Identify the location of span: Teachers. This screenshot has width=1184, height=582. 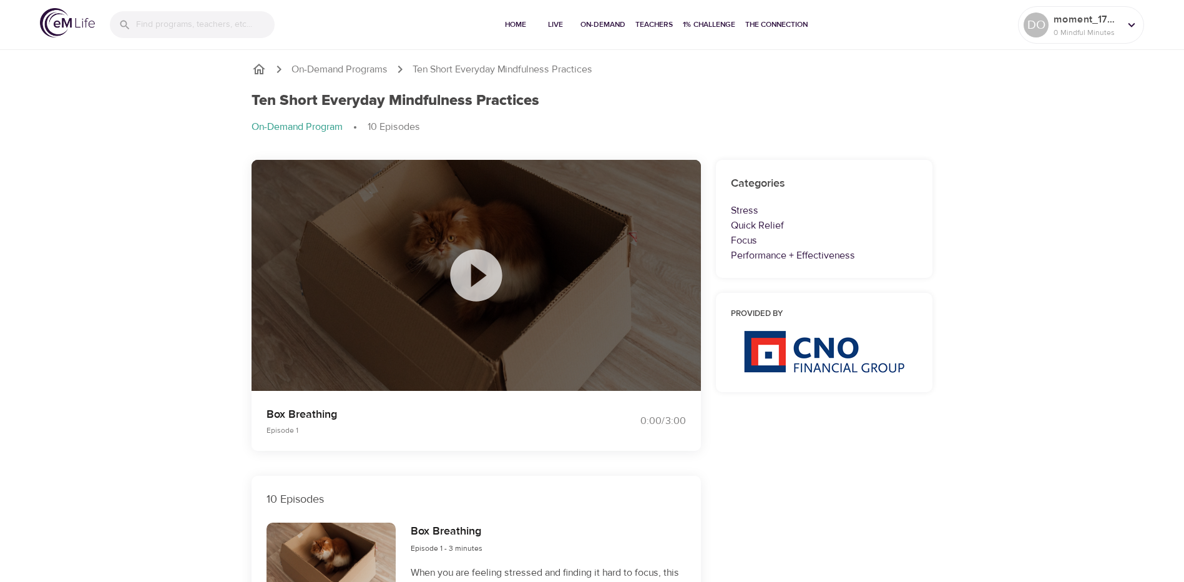
(654, 24).